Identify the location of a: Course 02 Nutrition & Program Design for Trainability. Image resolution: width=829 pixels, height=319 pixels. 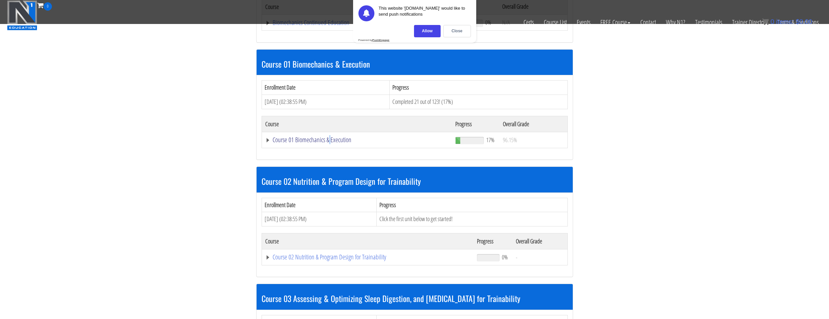
(368, 257).